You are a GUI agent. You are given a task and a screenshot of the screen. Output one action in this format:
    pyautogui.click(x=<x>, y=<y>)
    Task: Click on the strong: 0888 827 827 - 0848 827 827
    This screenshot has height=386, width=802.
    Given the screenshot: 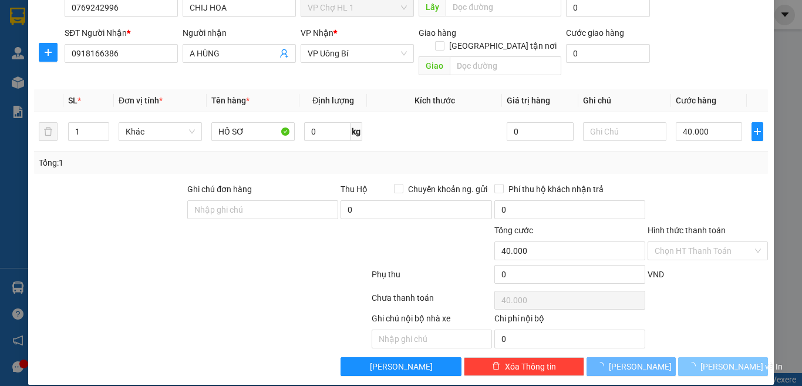 What is the action you would take?
    pyautogui.click(x=116, y=52)
    